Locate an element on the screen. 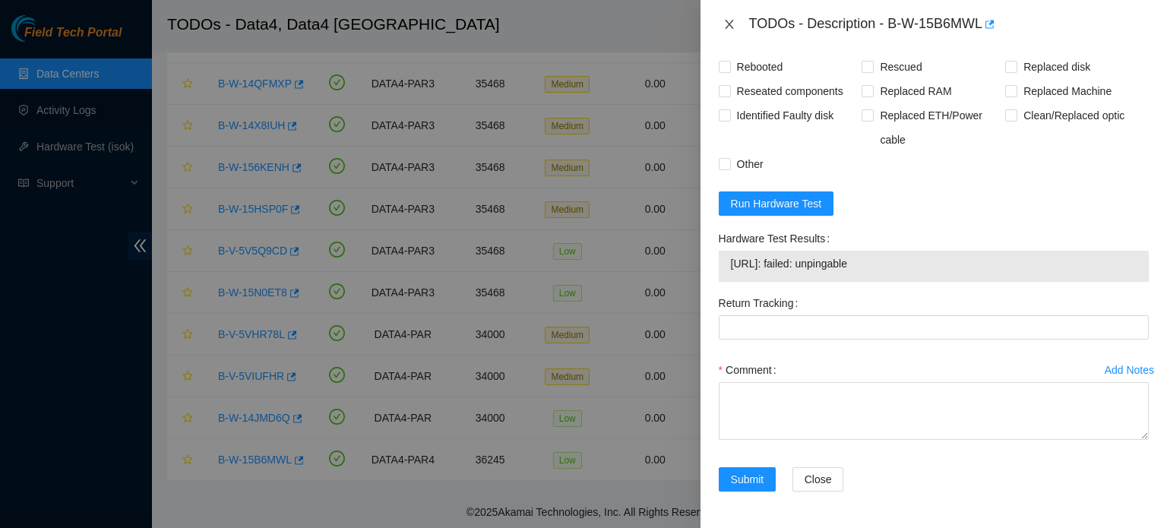  span: Identified Faulty disk is located at coordinates (786, 116).